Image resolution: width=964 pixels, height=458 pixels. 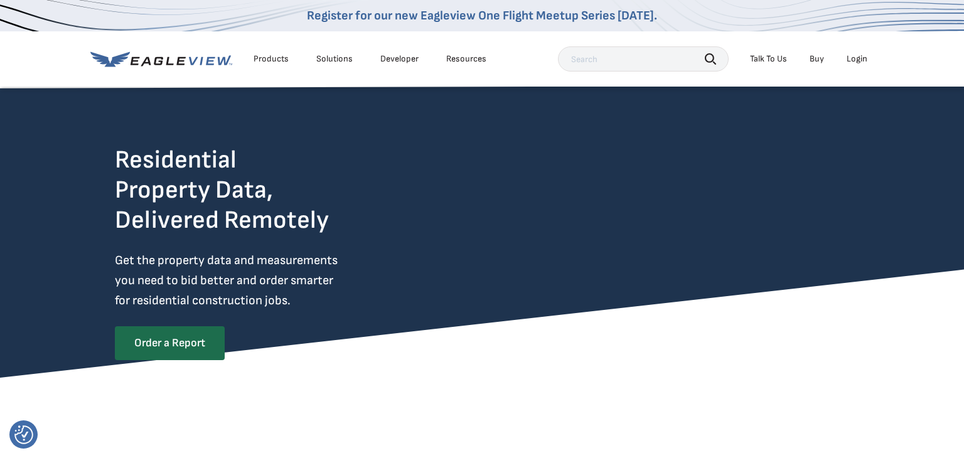 What do you see at coordinates (768, 59) in the screenshot?
I see `div: Talk To Us` at bounding box center [768, 59].